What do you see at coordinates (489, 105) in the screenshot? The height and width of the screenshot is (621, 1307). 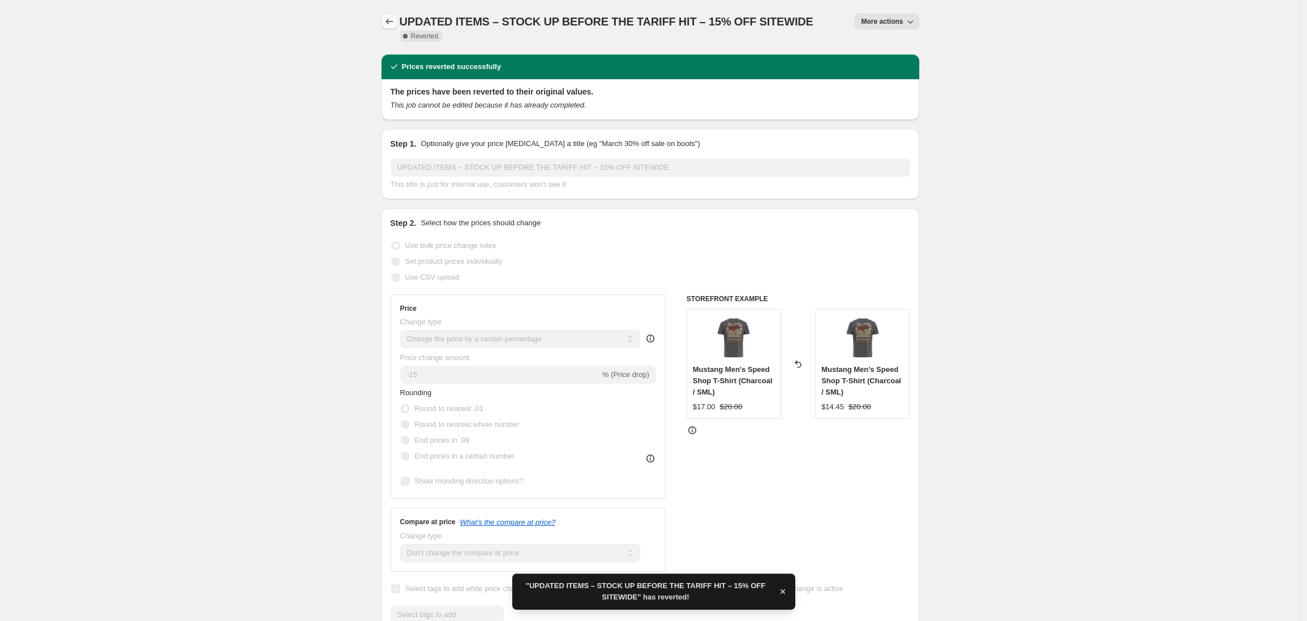 I see `i: This job cannot be edited because it has already completed.` at bounding box center [489, 105].